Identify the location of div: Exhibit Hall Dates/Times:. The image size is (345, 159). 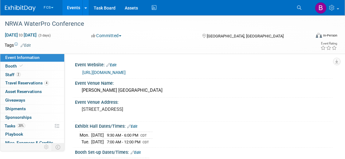
(204, 126).